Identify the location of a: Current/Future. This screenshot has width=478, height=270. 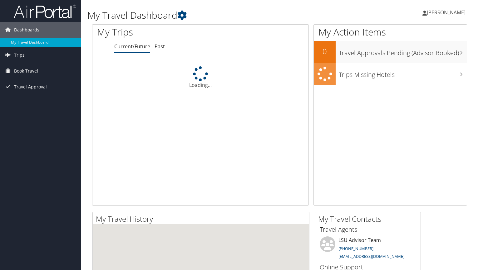
(132, 46).